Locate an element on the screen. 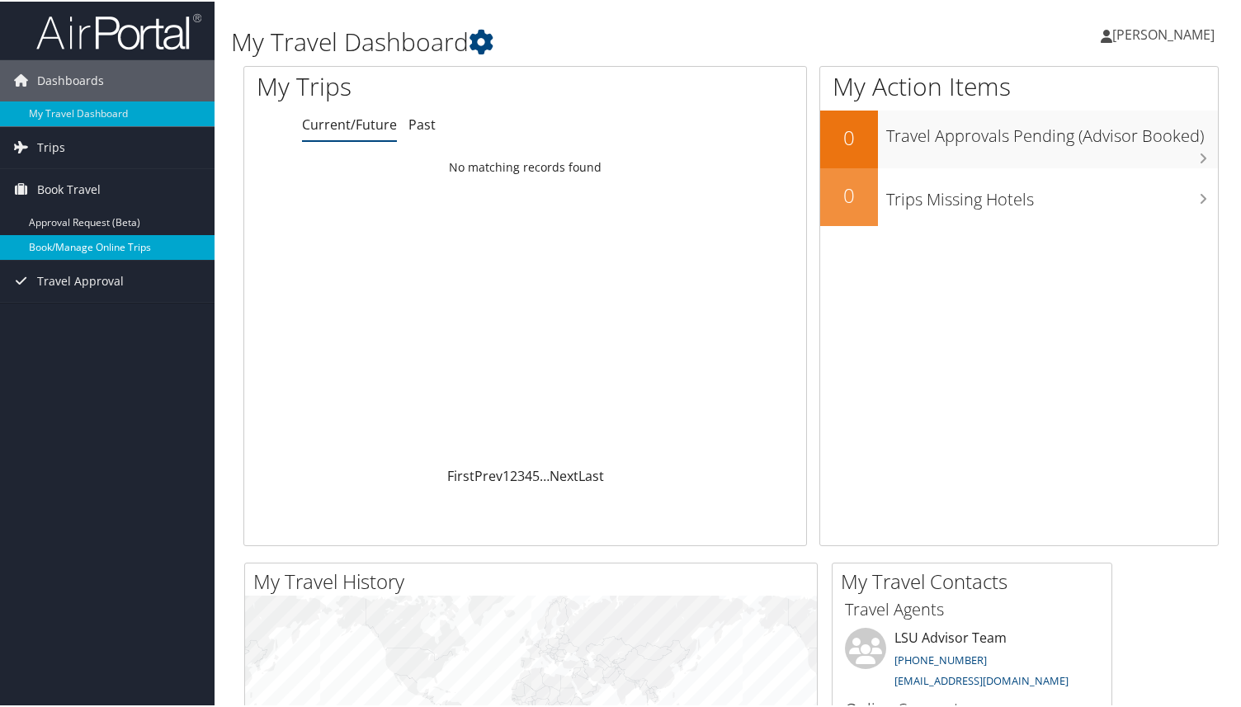 This screenshot has width=1241, height=707. h3: Travel Approvals Pending (Advisor Booked) is located at coordinates (1052, 130).